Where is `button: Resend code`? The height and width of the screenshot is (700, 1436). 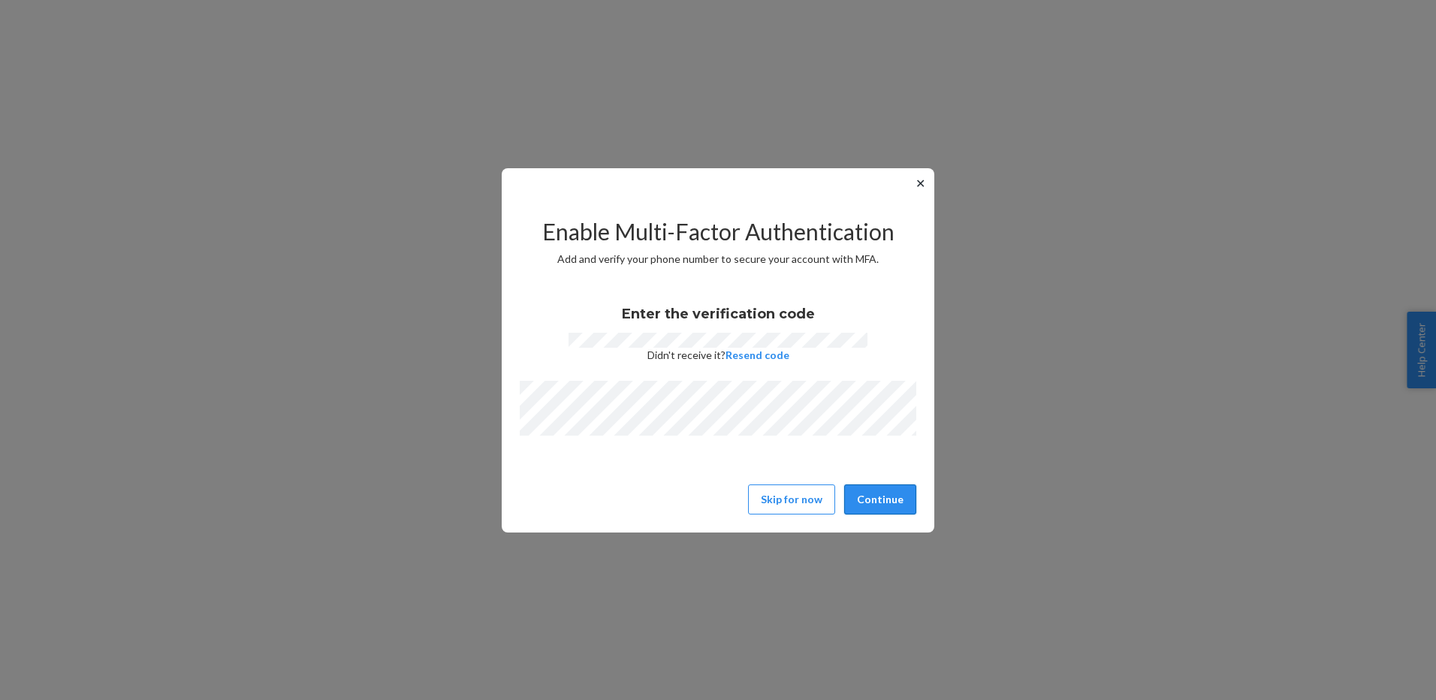
button: Resend code is located at coordinates (757, 355).